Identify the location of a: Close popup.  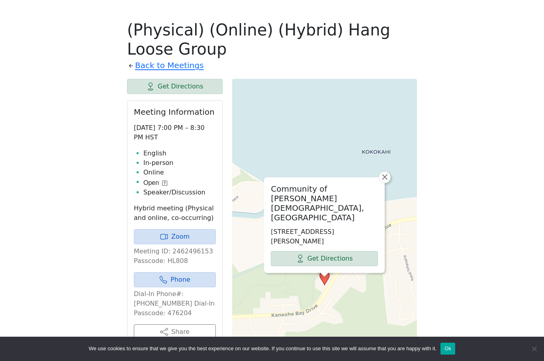
(385, 177).